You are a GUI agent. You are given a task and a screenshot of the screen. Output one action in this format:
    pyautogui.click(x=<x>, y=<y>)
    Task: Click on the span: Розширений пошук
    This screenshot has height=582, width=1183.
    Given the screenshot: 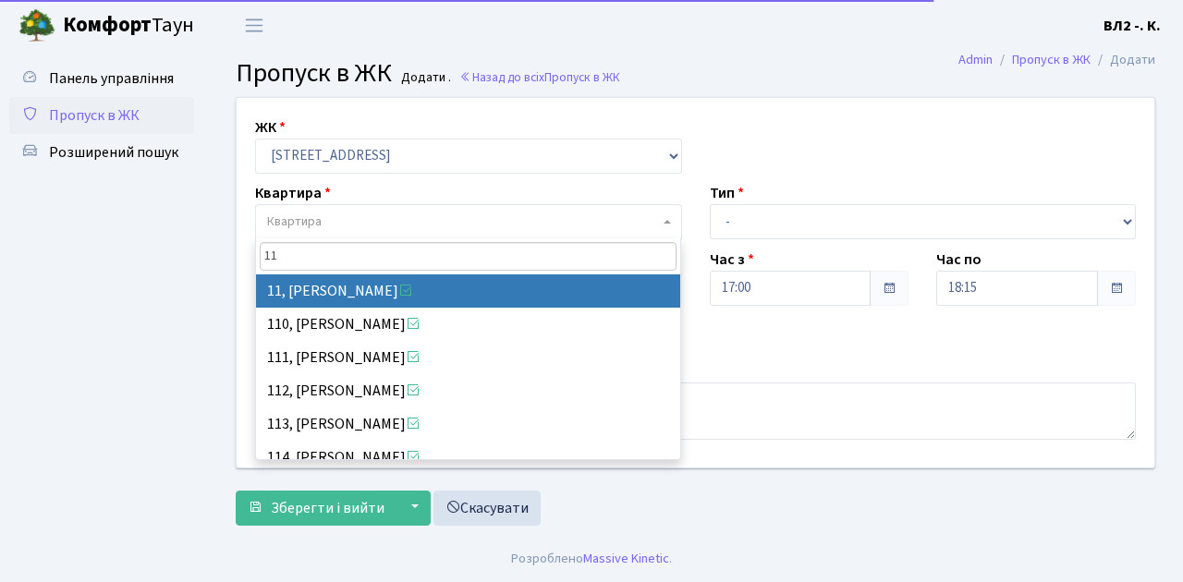 What is the action you would take?
    pyautogui.click(x=114, y=152)
    